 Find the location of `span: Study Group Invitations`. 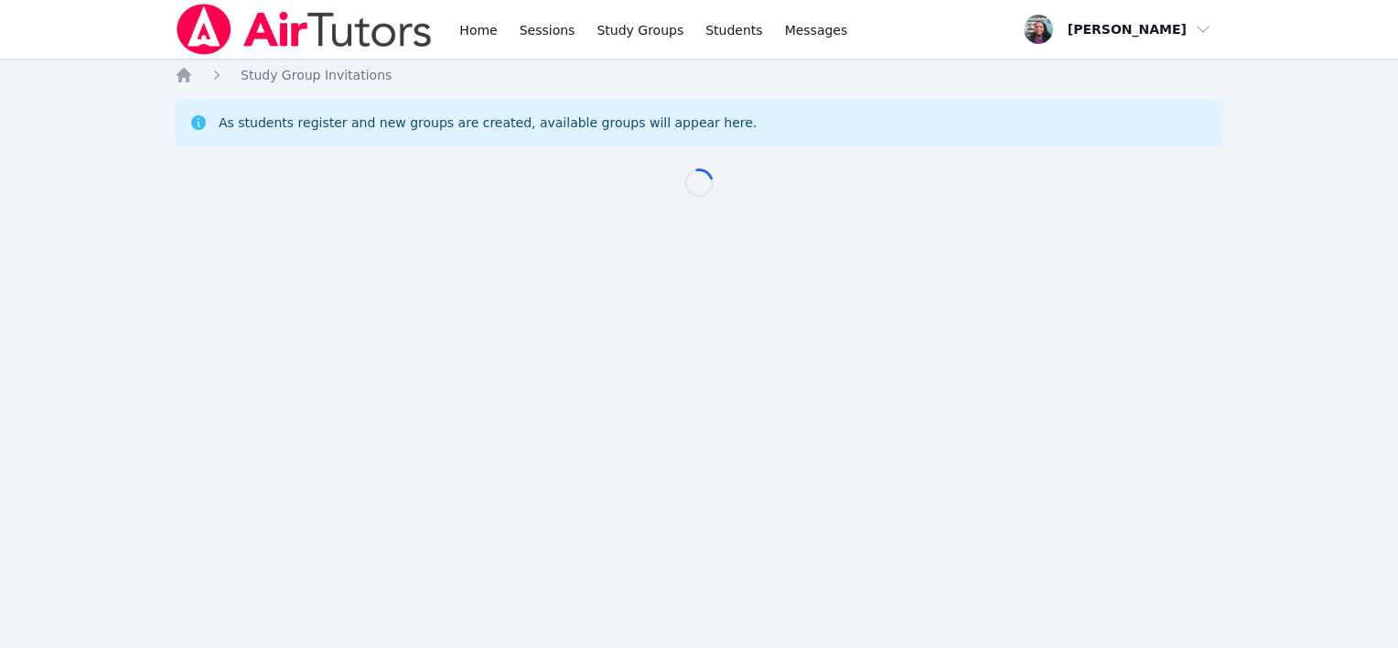

span: Study Group Invitations is located at coordinates (316, 75).